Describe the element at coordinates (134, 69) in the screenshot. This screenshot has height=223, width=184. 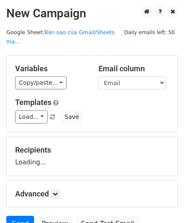
I see `h5: Email column` at that location.